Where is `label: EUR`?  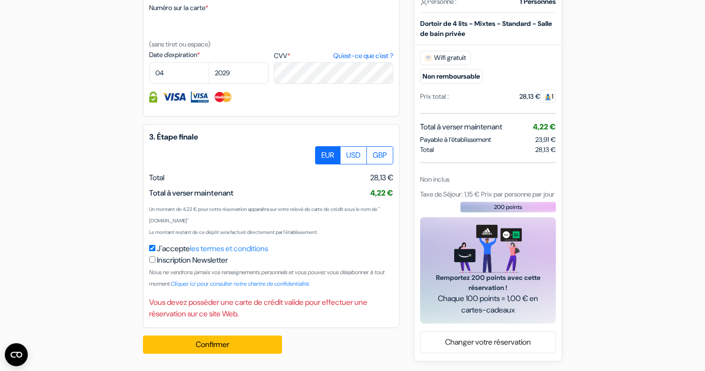
label: EUR is located at coordinates (327, 155).